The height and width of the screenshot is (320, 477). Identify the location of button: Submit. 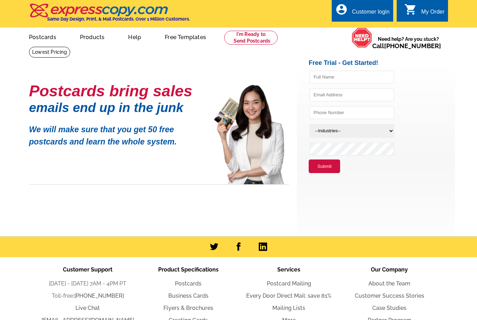
(324, 166).